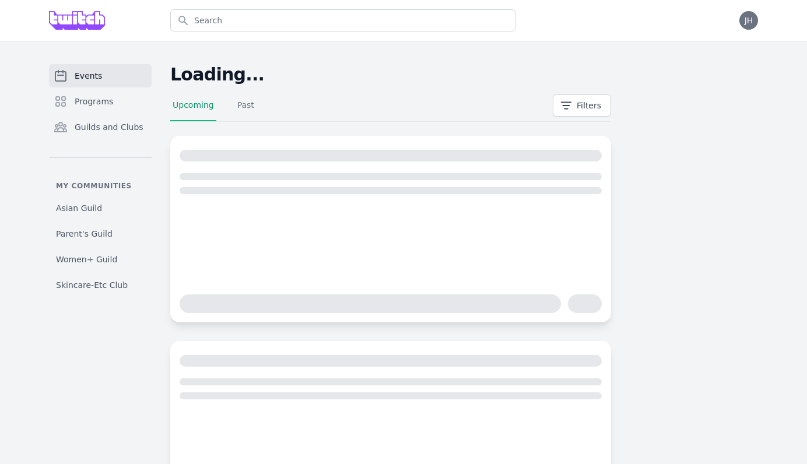 The width and height of the screenshot is (807, 464). What do you see at coordinates (100, 234) in the screenshot?
I see `a: Parent's Guild` at bounding box center [100, 234].